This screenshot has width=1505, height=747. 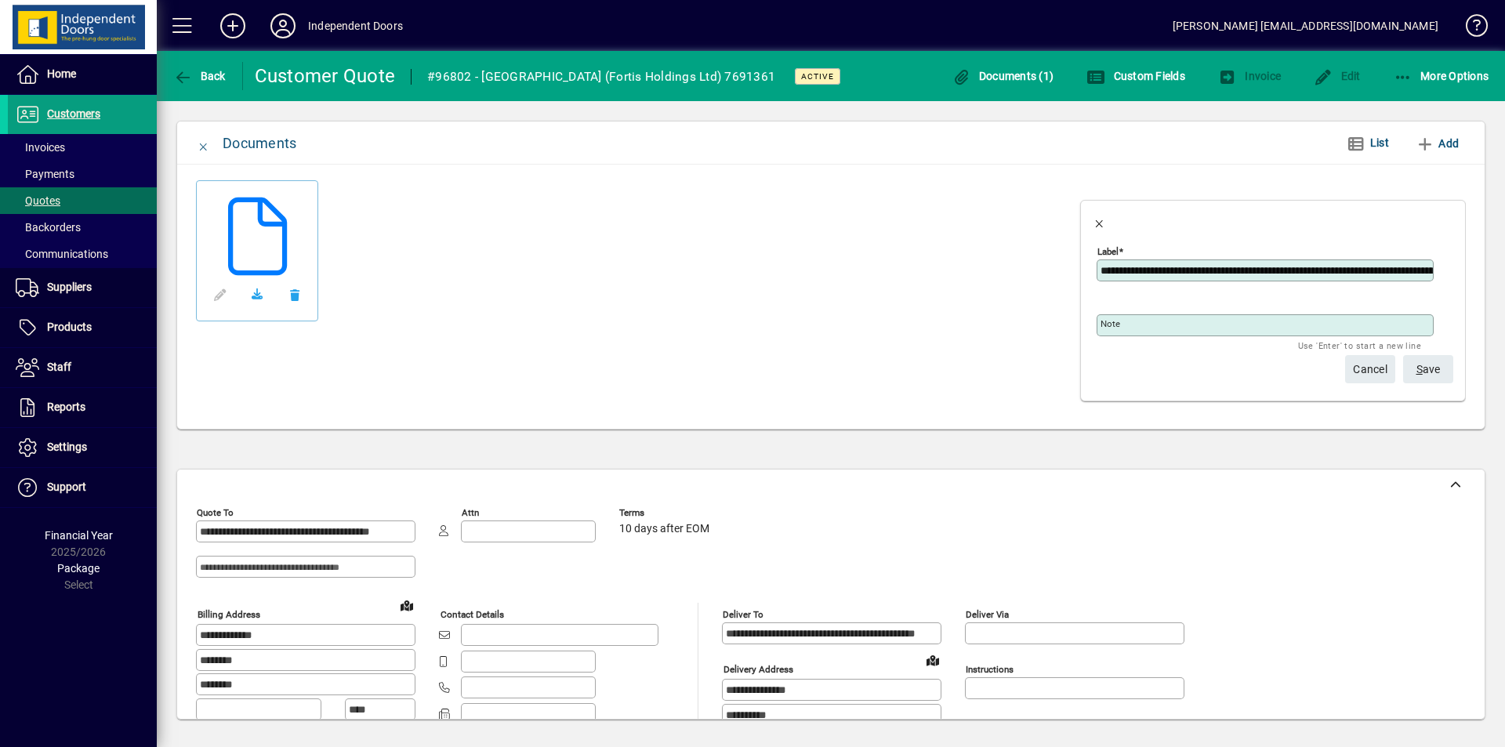 What do you see at coordinates (1110, 324) in the screenshot?
I see `mat-label: Note` at bounding box center [1110, 324].